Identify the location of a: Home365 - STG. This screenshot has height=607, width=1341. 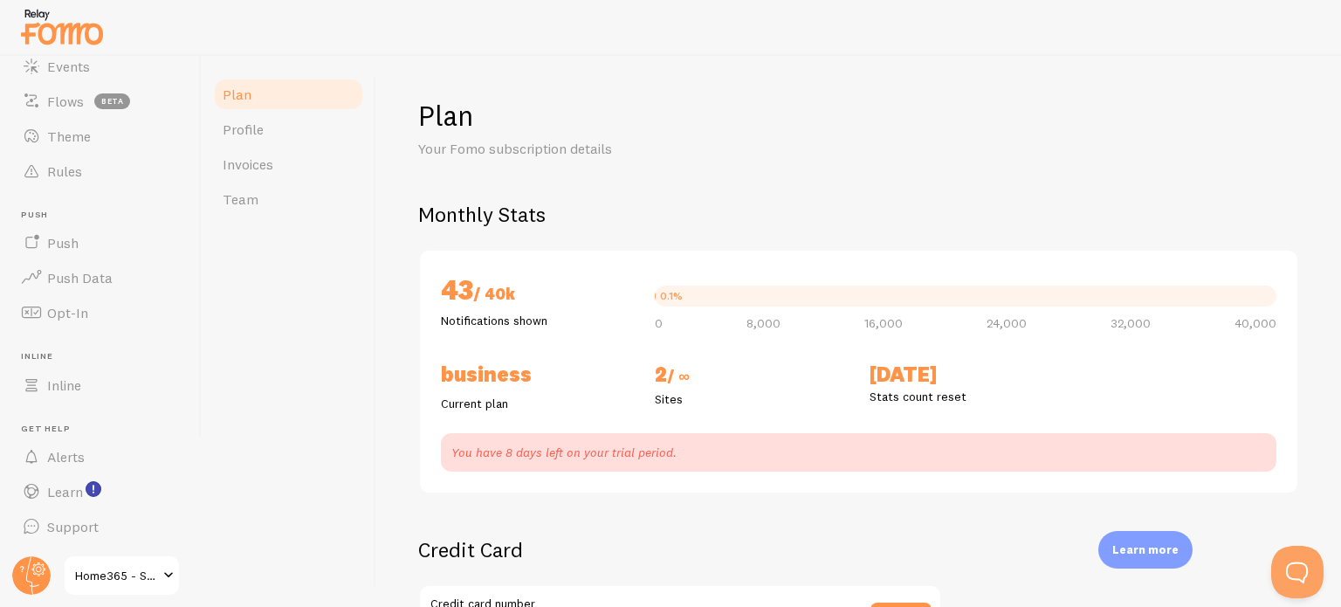
(121, 575).